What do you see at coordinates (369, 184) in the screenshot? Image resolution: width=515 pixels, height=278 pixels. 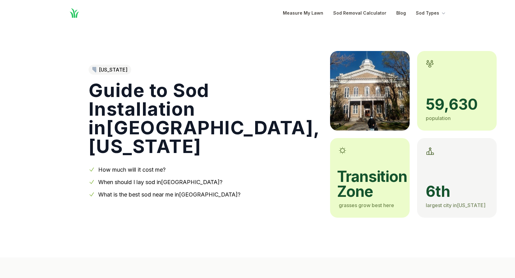 I see `span: transition zone` at bounding box center [369, 184].